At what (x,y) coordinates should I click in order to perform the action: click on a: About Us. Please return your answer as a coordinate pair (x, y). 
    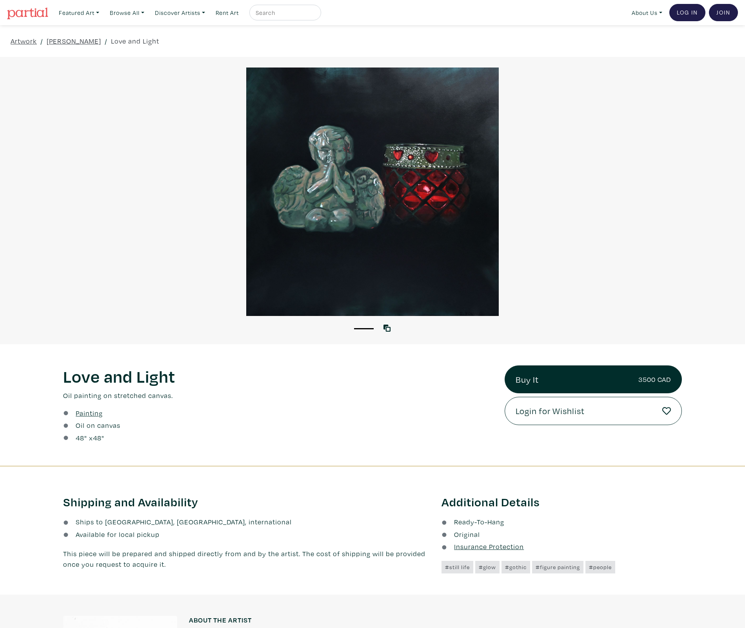
    Looking at the image, I should click on (647, 13).